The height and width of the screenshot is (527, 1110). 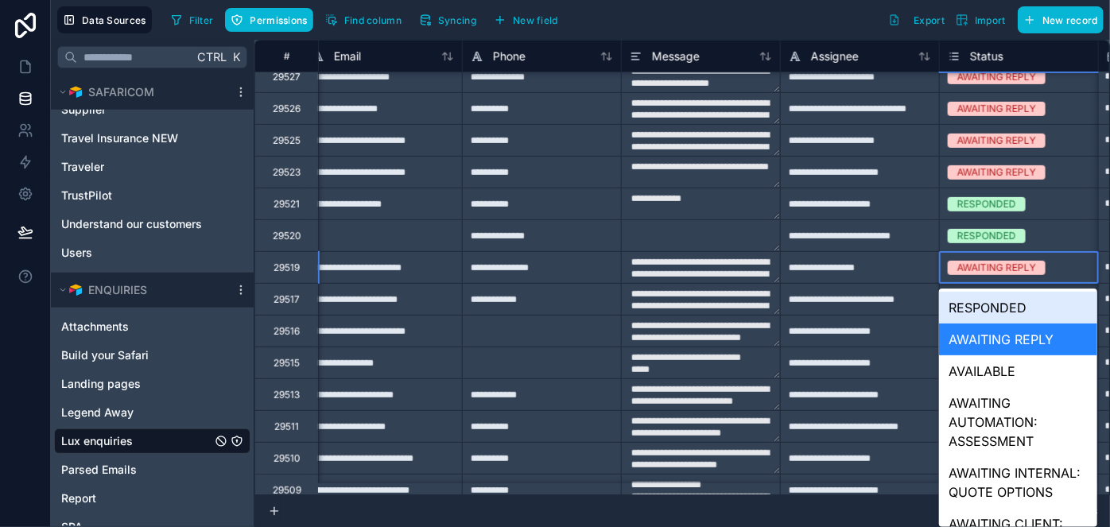 I want to click on a: New record, so click(x=1057, y=20).